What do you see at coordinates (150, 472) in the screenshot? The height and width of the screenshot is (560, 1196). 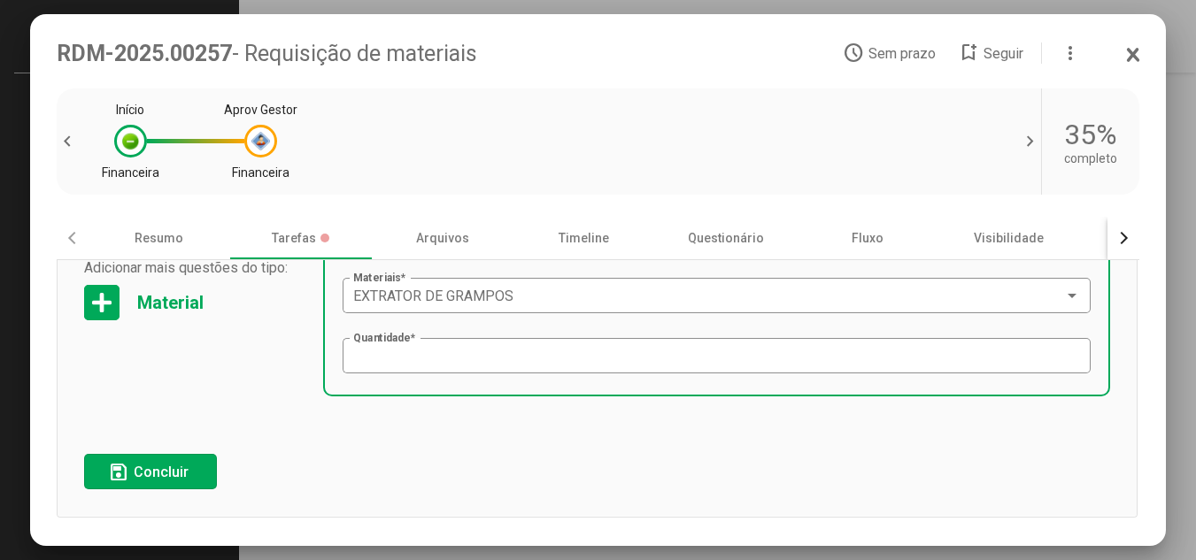 I see `button: Concluir` at bounding box center [150, 472].